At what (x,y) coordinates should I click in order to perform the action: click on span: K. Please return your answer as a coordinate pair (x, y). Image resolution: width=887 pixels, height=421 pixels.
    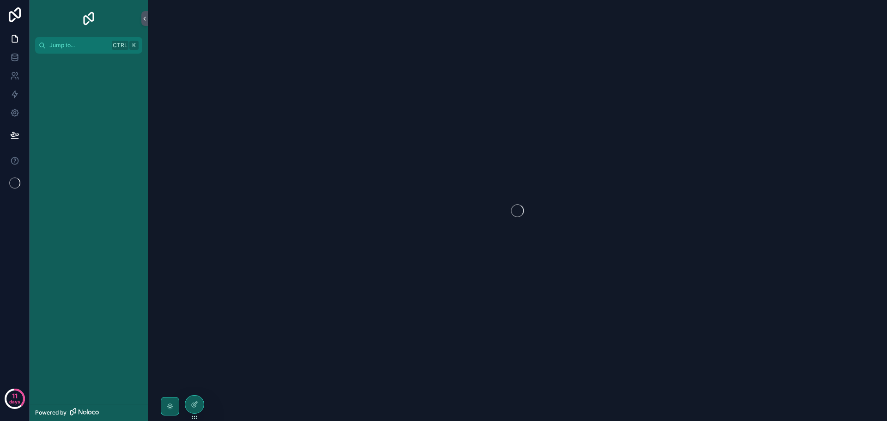
    Looking at the image, I should click on (134, 45).